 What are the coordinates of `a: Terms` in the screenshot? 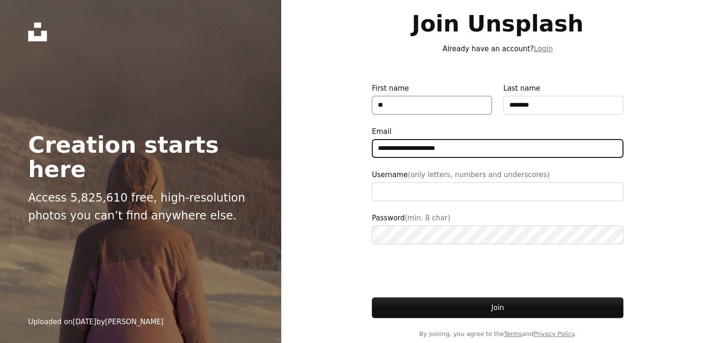 It's located at (513, 333).